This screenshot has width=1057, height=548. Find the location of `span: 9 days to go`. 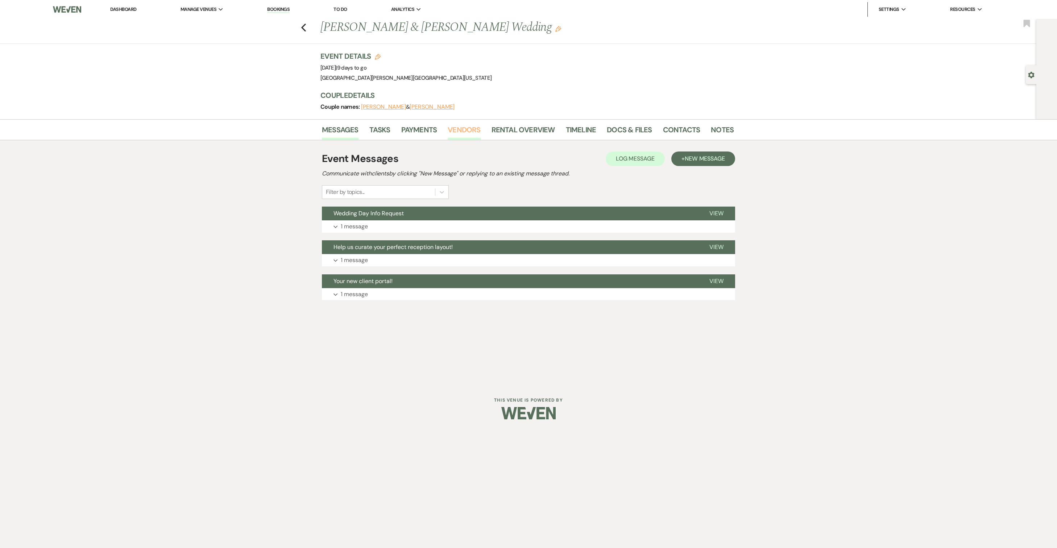

span: 9 days to go is located at coordinates (352, 68).